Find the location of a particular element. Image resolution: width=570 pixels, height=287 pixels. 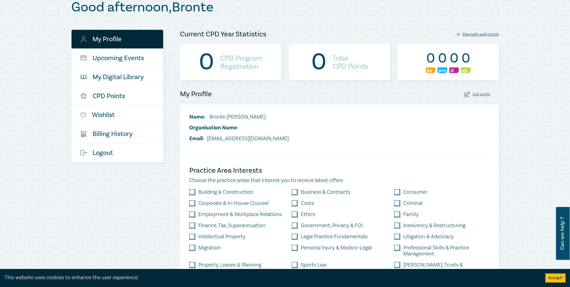

a: CPD Points is located at coordinates (117, 96).